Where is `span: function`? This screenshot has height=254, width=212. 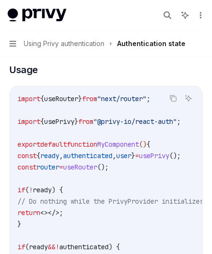
span: function is located at coordinates (82, 144).